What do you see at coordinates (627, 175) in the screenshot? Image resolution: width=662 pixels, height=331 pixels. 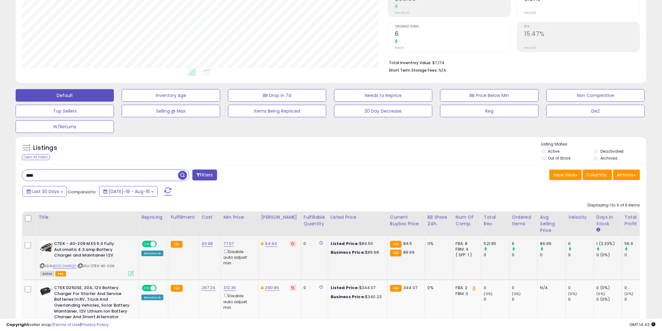 I see `button: Actions` at bounding box center [627, 175].